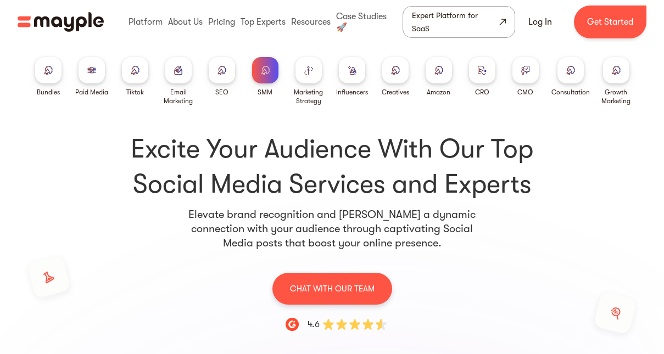 The height and width of the screenshot is (354, 664). I want to click on img: Mayple logo, so click(60, 22).